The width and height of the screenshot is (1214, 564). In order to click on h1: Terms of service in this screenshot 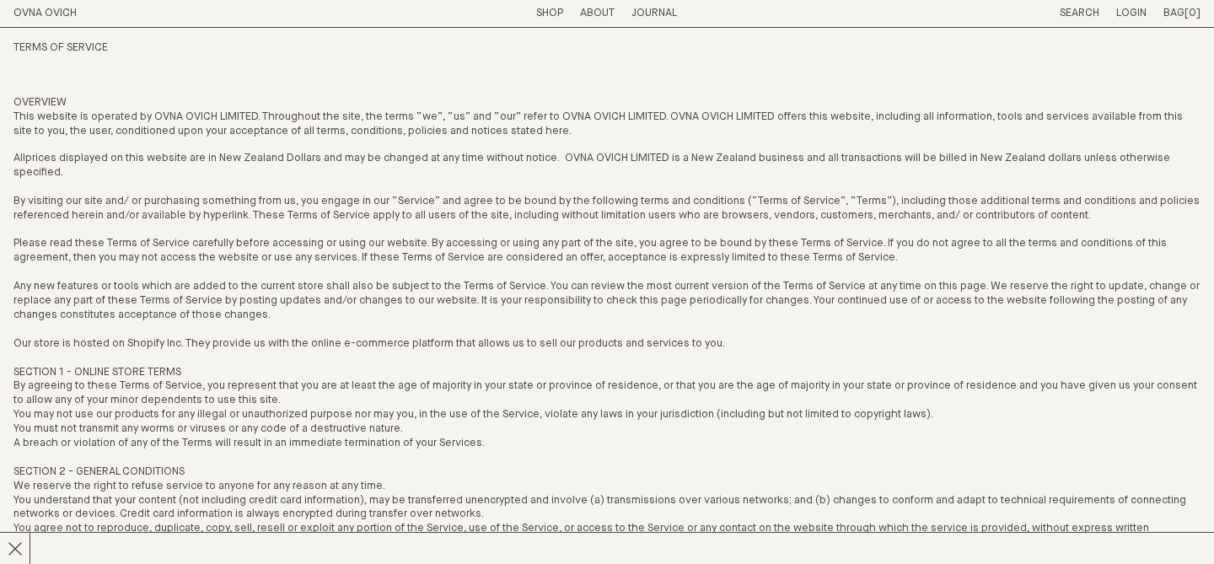, I will do `click(607, 48)`.